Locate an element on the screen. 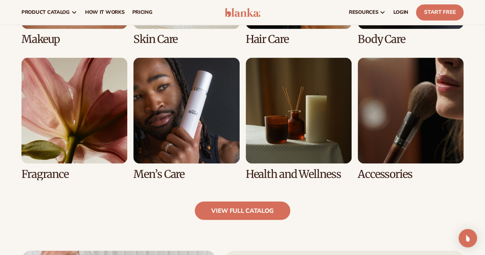  div: 5 / 8 is located at coordinates (74, 119).